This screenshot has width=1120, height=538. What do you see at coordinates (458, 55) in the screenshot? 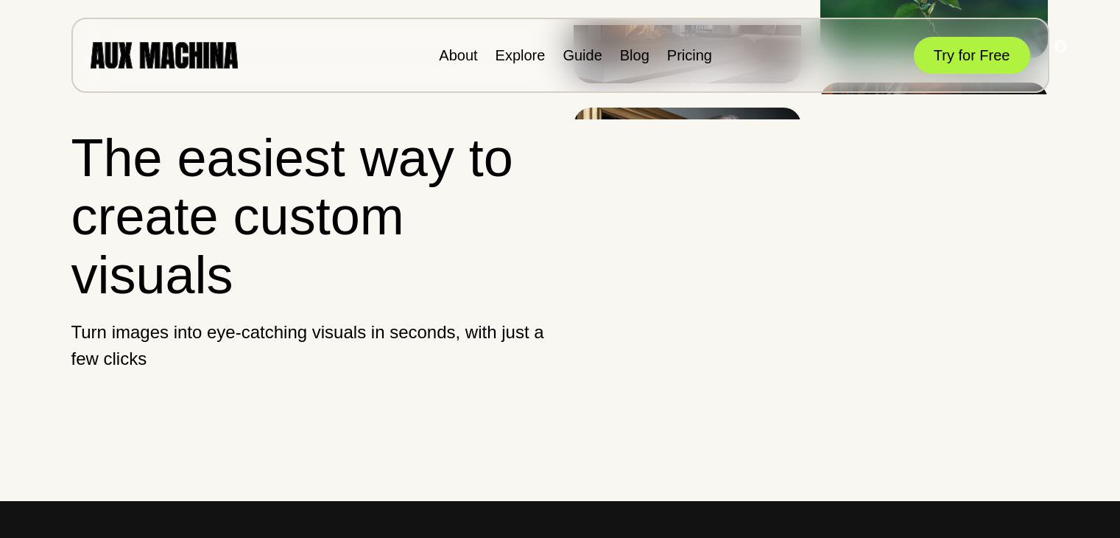
I see `a: About` at bounding box center [458, 55].